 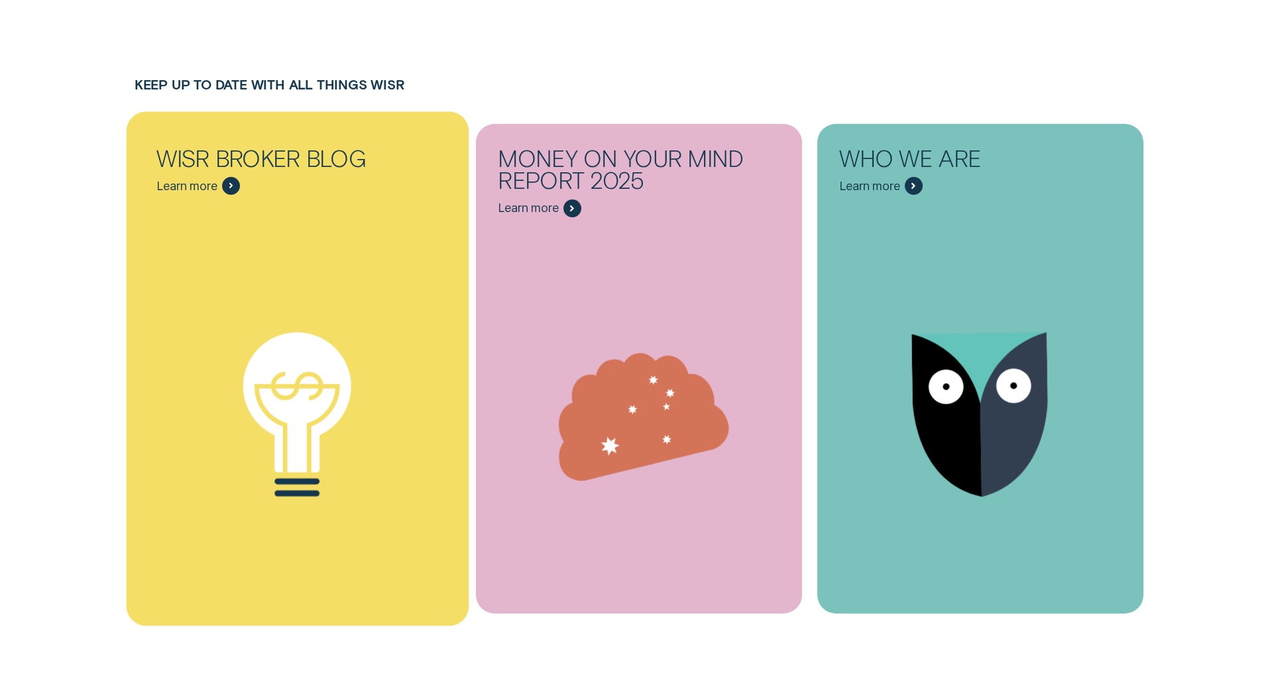 I want to click on a: Money On Your Mind Report 2025 - Learn more, so click(x=639, y=368).